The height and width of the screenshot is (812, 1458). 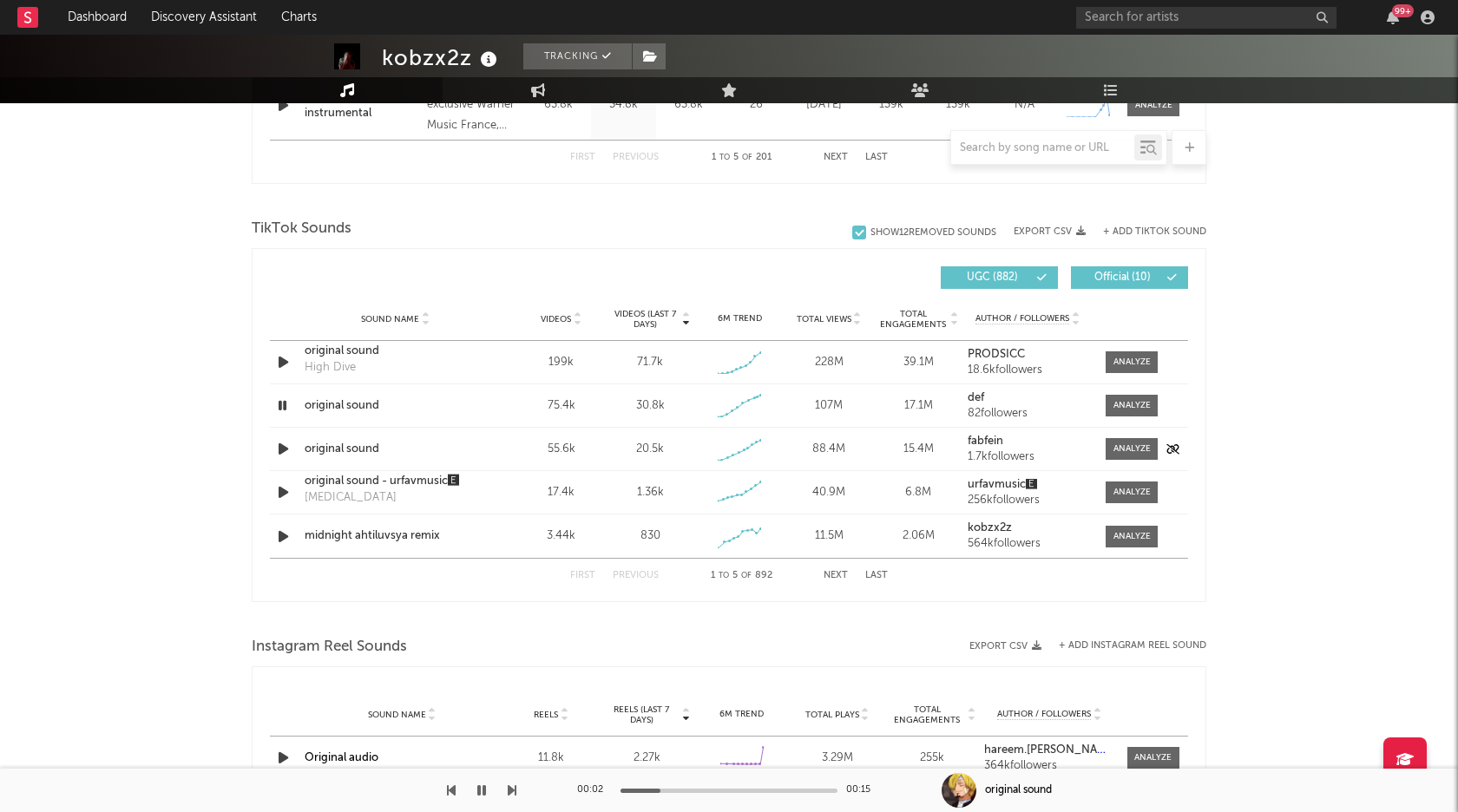 What do you see at coordinates (551, 758) in the screenshot?
I see `div: 11.8k` at bounding box center [551, 758].